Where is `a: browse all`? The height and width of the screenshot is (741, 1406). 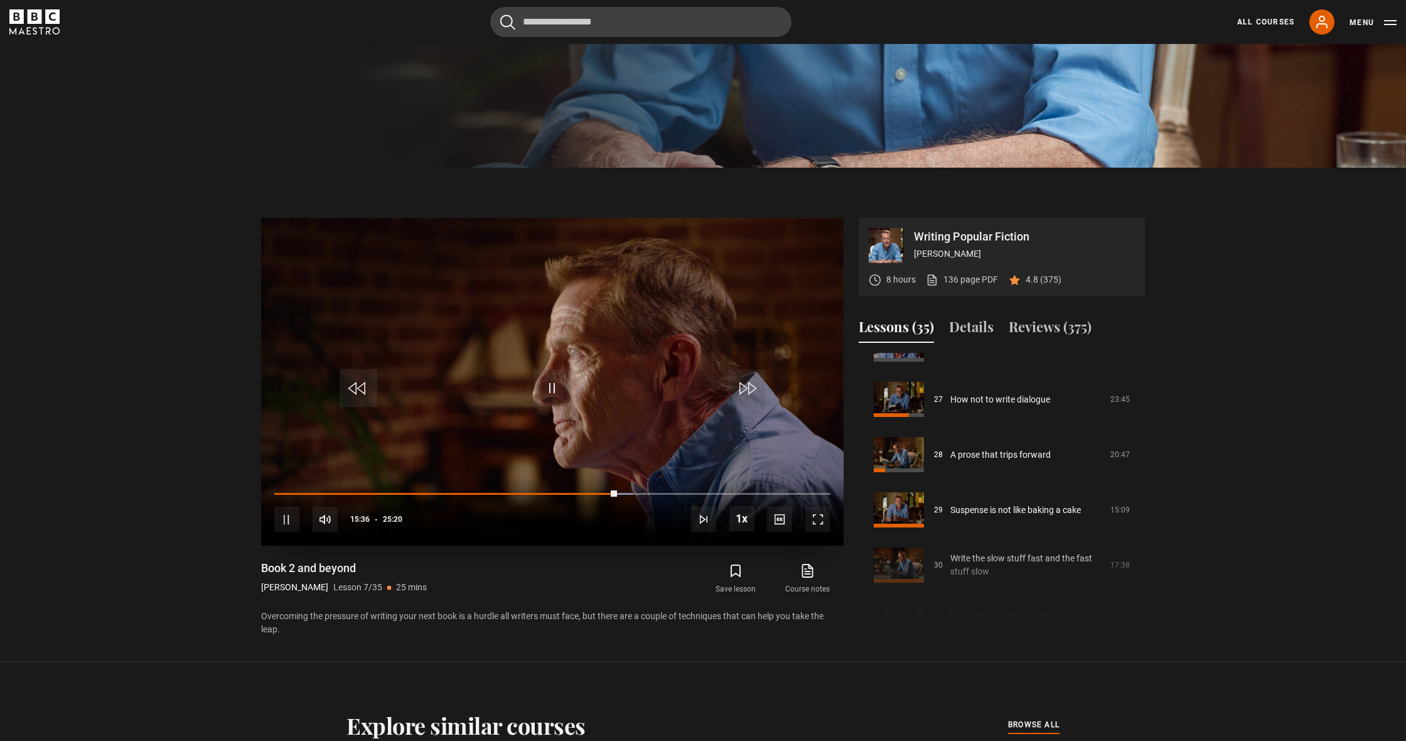 a: browse all is located at coordinates (1034, 725).